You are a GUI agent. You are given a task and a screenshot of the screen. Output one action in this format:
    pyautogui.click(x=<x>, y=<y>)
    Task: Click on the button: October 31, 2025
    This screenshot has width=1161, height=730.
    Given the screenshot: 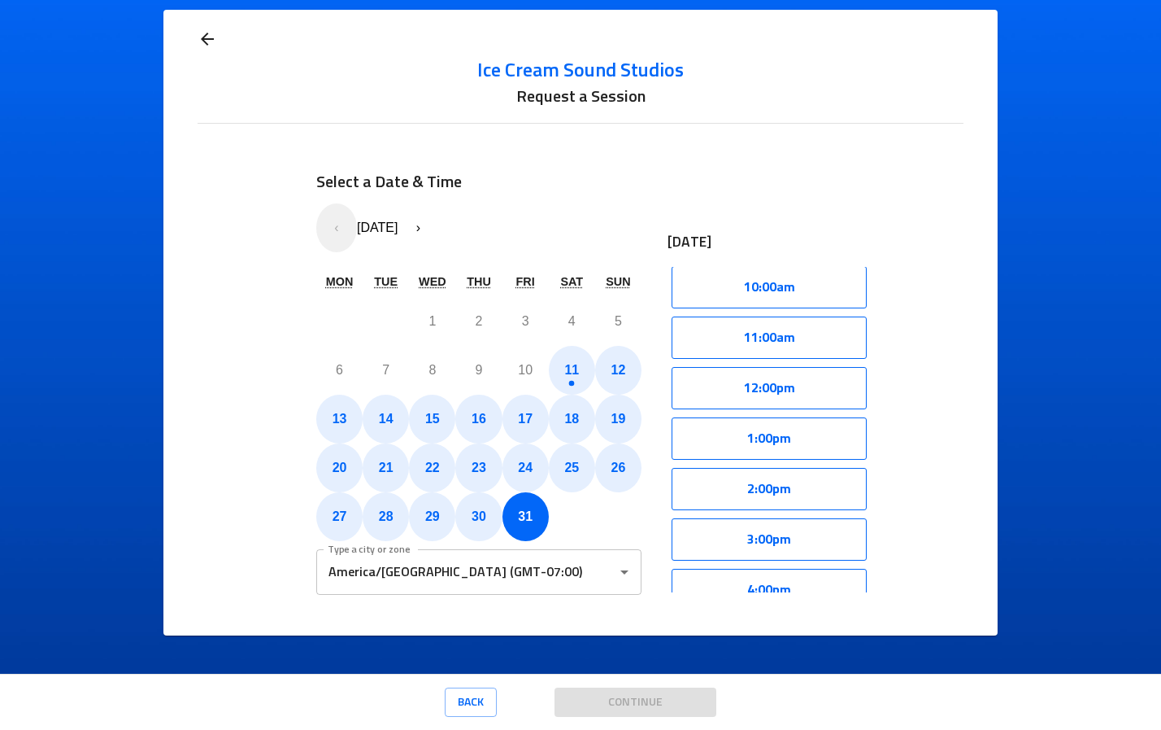 What is the action you would take?
    pyautogui.click(x=525, y=516)
    